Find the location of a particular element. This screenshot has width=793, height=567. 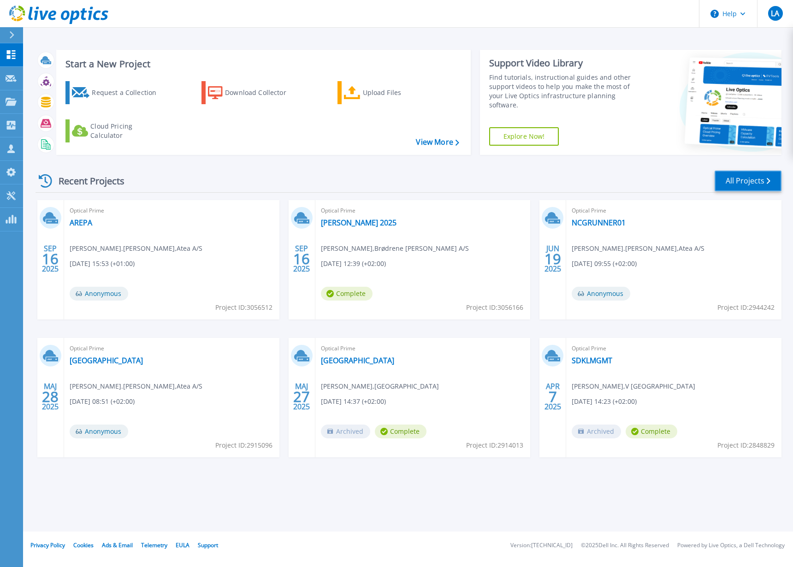

h3: Start a New Project is located at coordinates (262, 64).